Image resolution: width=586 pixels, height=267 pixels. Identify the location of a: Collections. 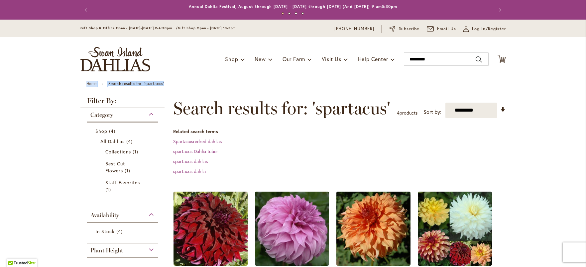
(123, 152).